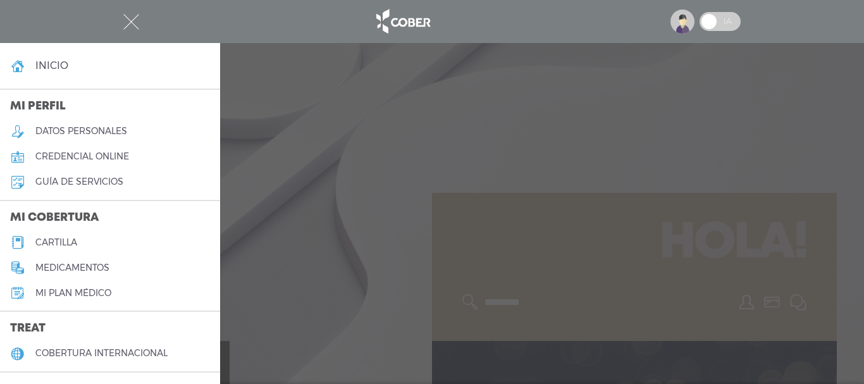 The image size is (864, 384). I want to click on h5: credencial online, so click(82, 156).